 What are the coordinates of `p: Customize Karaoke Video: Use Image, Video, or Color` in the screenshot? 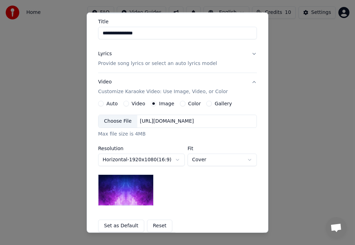 It's located at (163, 92).